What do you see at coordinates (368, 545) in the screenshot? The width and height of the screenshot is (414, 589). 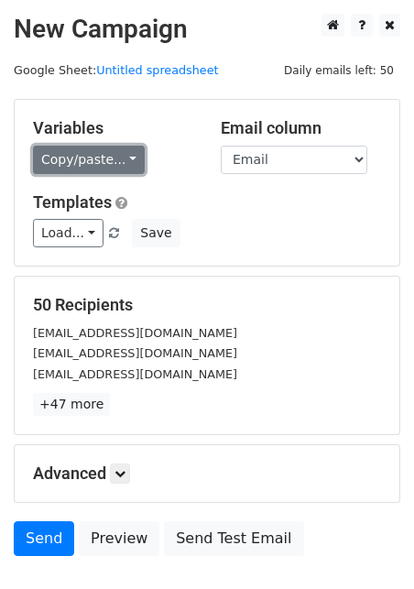 I see `div: Chat Widget` at bounding box center [368, 545].